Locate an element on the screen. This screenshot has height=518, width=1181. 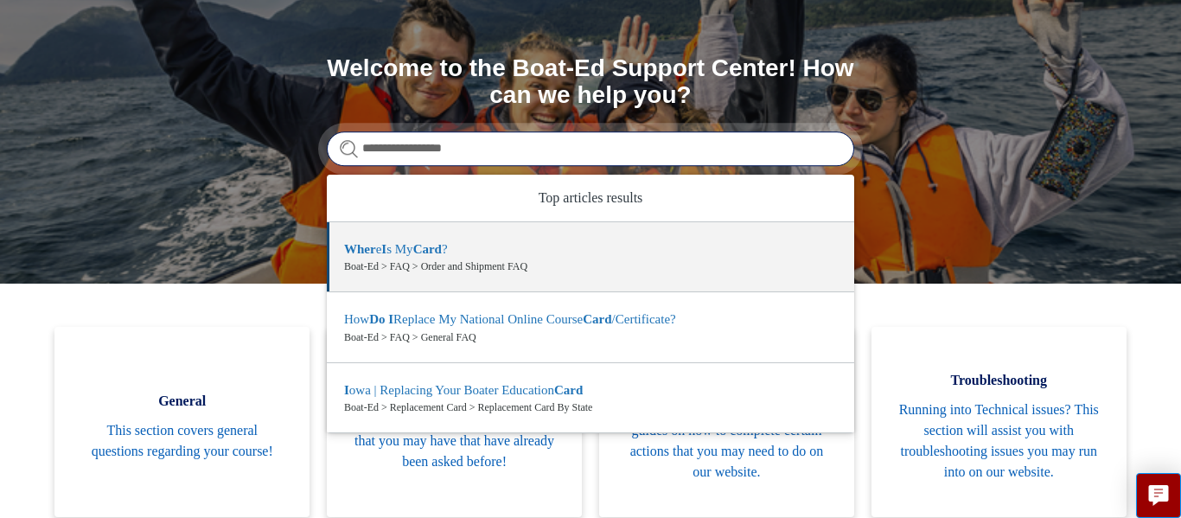
em: Wher is located at coordinates (360, 249).